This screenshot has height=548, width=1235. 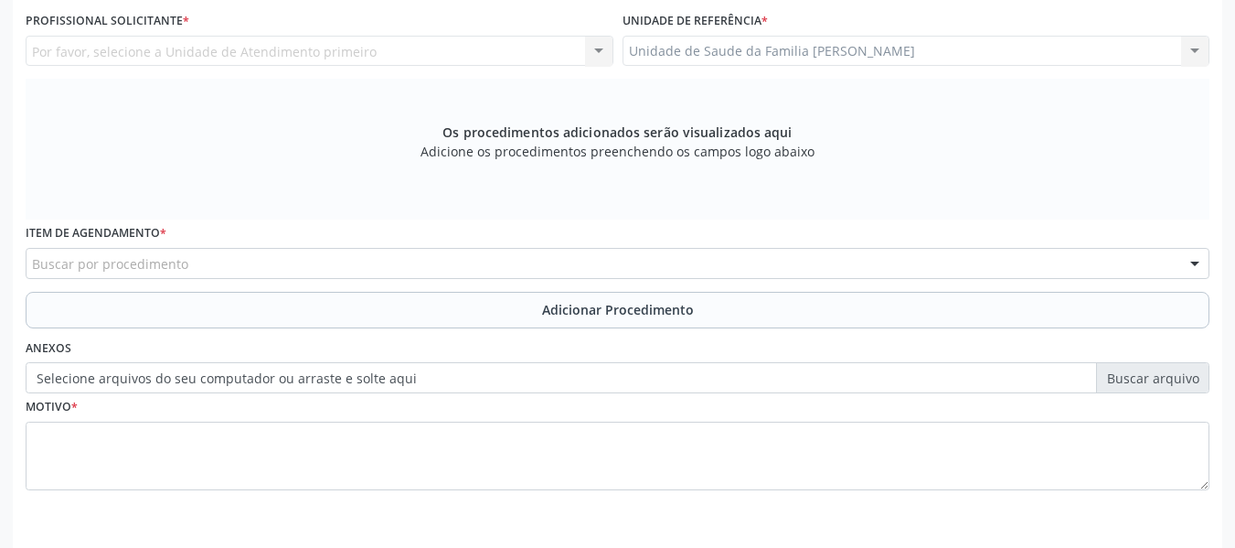 What do you see at coordinates (617, 151) in the screenshot?
I see `span: Adicione os procedimentos preenchendo os campos logo abaixo` at bounding box center [617, 151].